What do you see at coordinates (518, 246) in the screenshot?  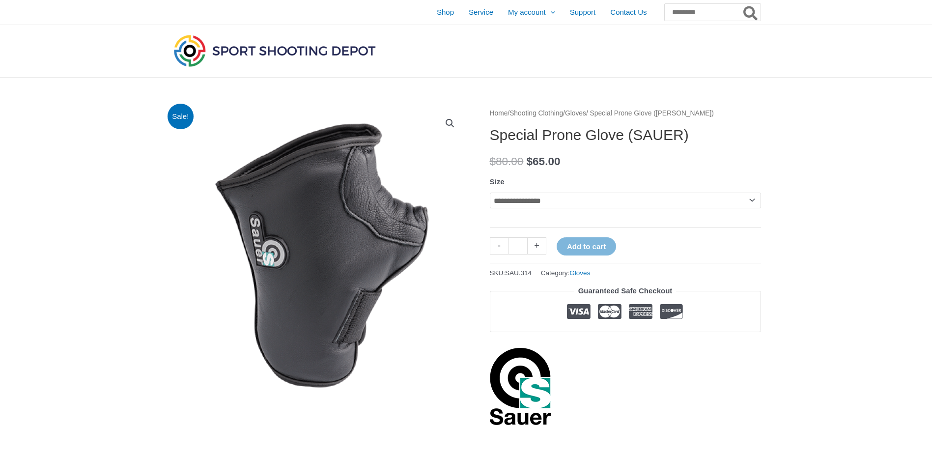 I see `input: Product quantity` at bounding box center [518, 246].